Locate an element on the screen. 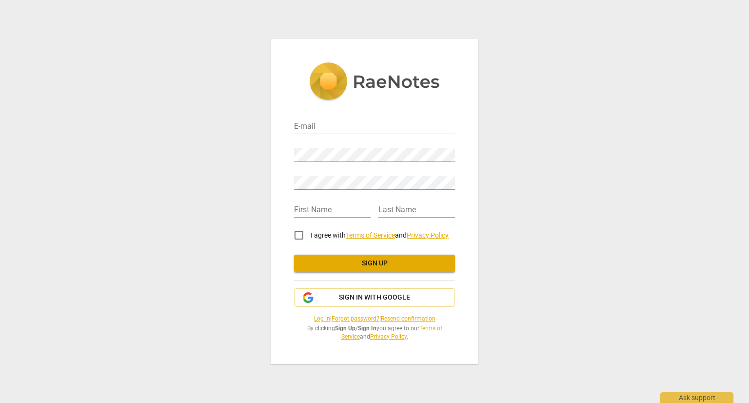  span: I agree with and is located at coordinates (379, 235).